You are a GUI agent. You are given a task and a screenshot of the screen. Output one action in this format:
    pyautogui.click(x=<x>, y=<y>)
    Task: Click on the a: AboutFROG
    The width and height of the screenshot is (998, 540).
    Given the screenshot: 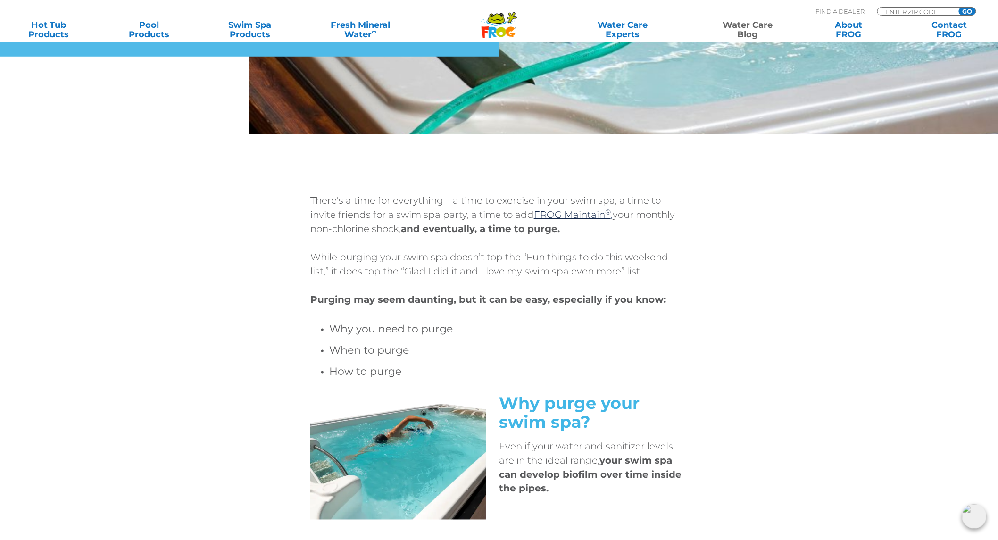 What is the action you would take?
    pyautogui.click(x=848, y=30)
    